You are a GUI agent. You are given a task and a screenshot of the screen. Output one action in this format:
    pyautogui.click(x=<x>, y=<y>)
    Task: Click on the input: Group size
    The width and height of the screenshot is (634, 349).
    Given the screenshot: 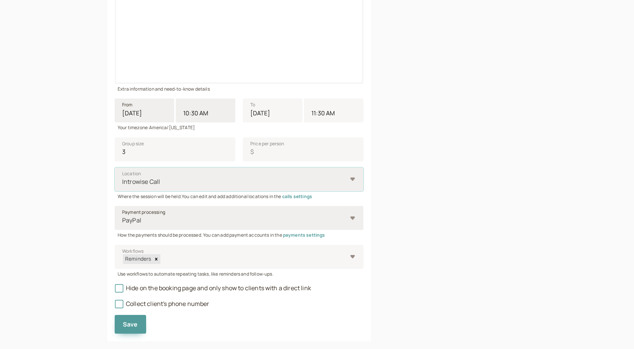 What is the action you would take?
    pyautogui.click(x=175, y=150)
    